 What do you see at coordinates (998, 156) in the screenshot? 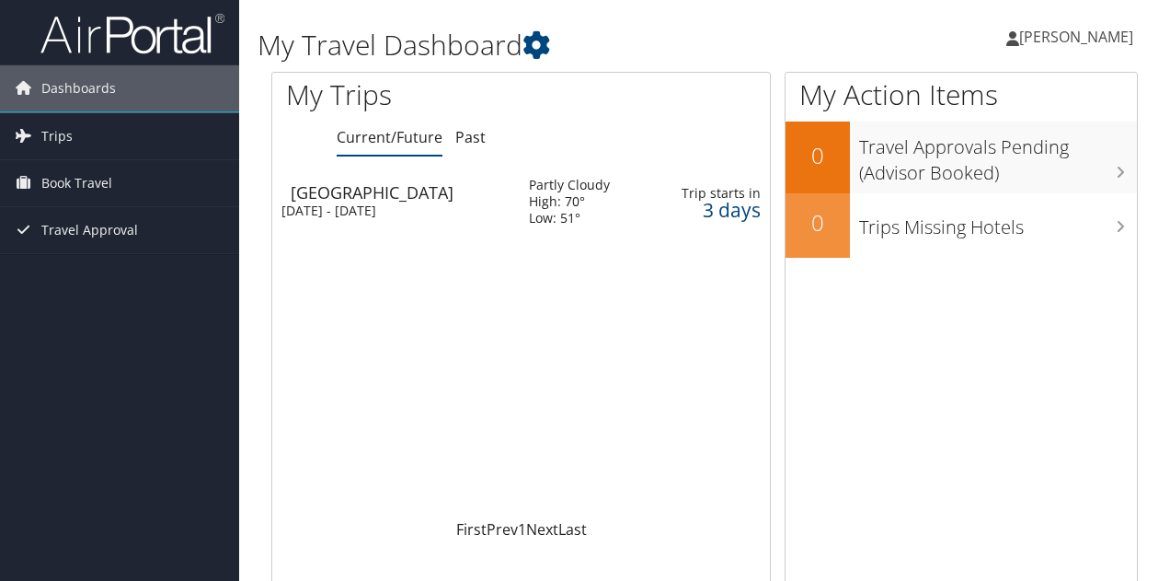
I see `h3: Travel Approvals Pending (Advisor Booked)` at bounding box center [998, 156].